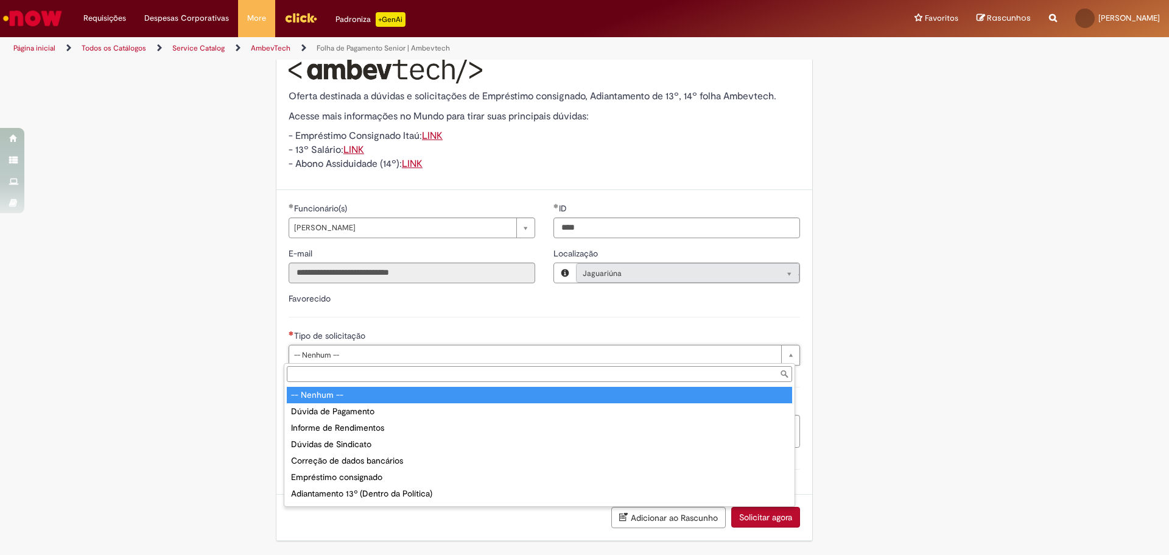 This screenshot has height=555, width=1169. What do you see at coordinates (540, 428) in the screenshot?
I see `div: Informe de Rendimentos` at bounding box center [540, 428].